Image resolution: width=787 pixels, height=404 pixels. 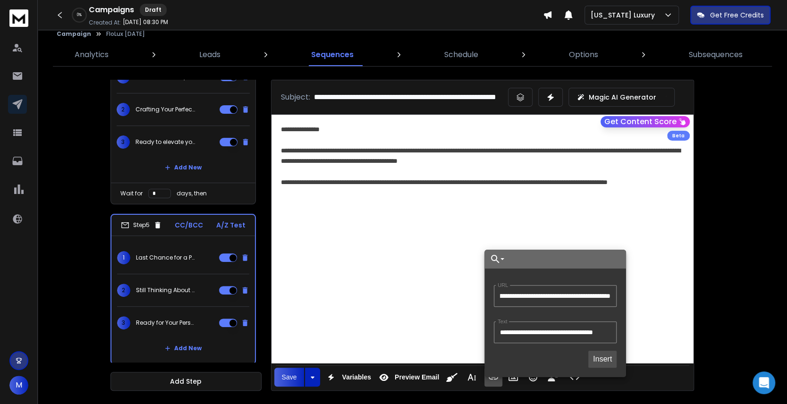 What do you see at coordinates (730, 15) in the screenshot?
I see `button: Get Free Credits` at bounding box center [730, 15].